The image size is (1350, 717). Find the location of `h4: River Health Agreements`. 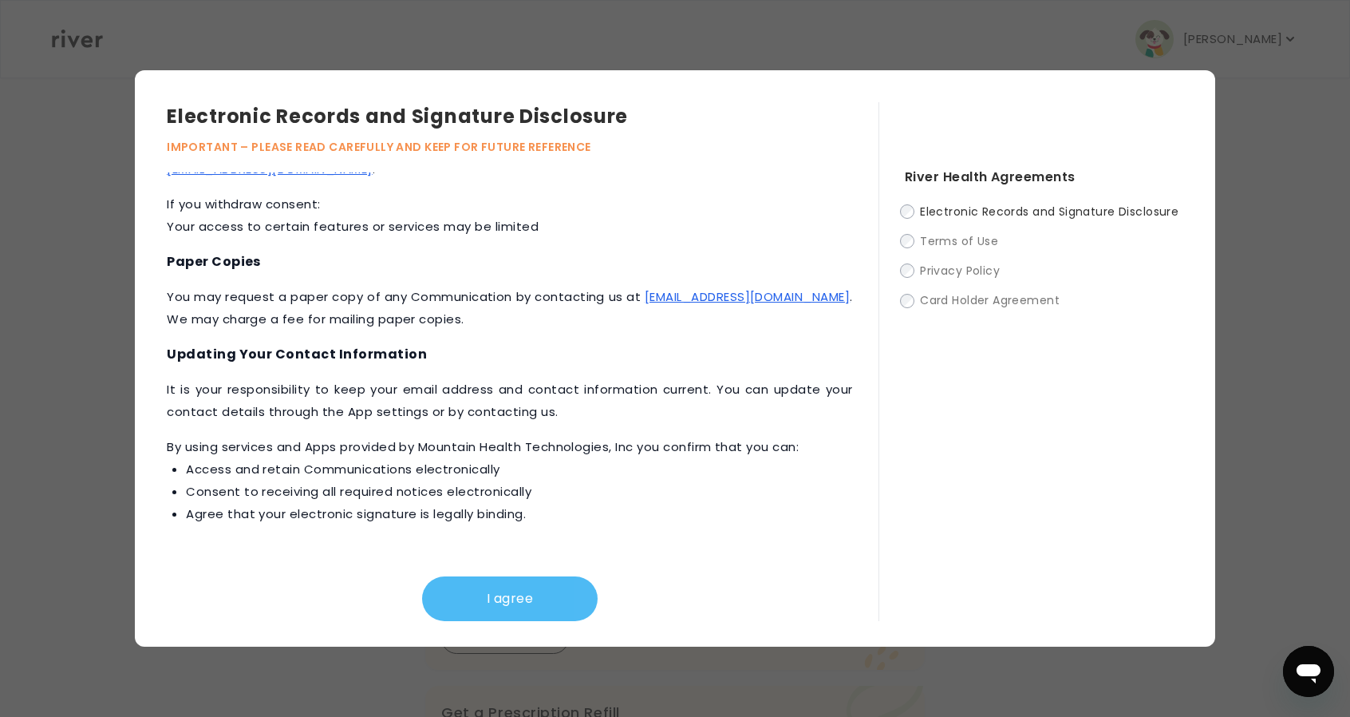

h4: River Health Agreements is located at coordinates (1044, 177).